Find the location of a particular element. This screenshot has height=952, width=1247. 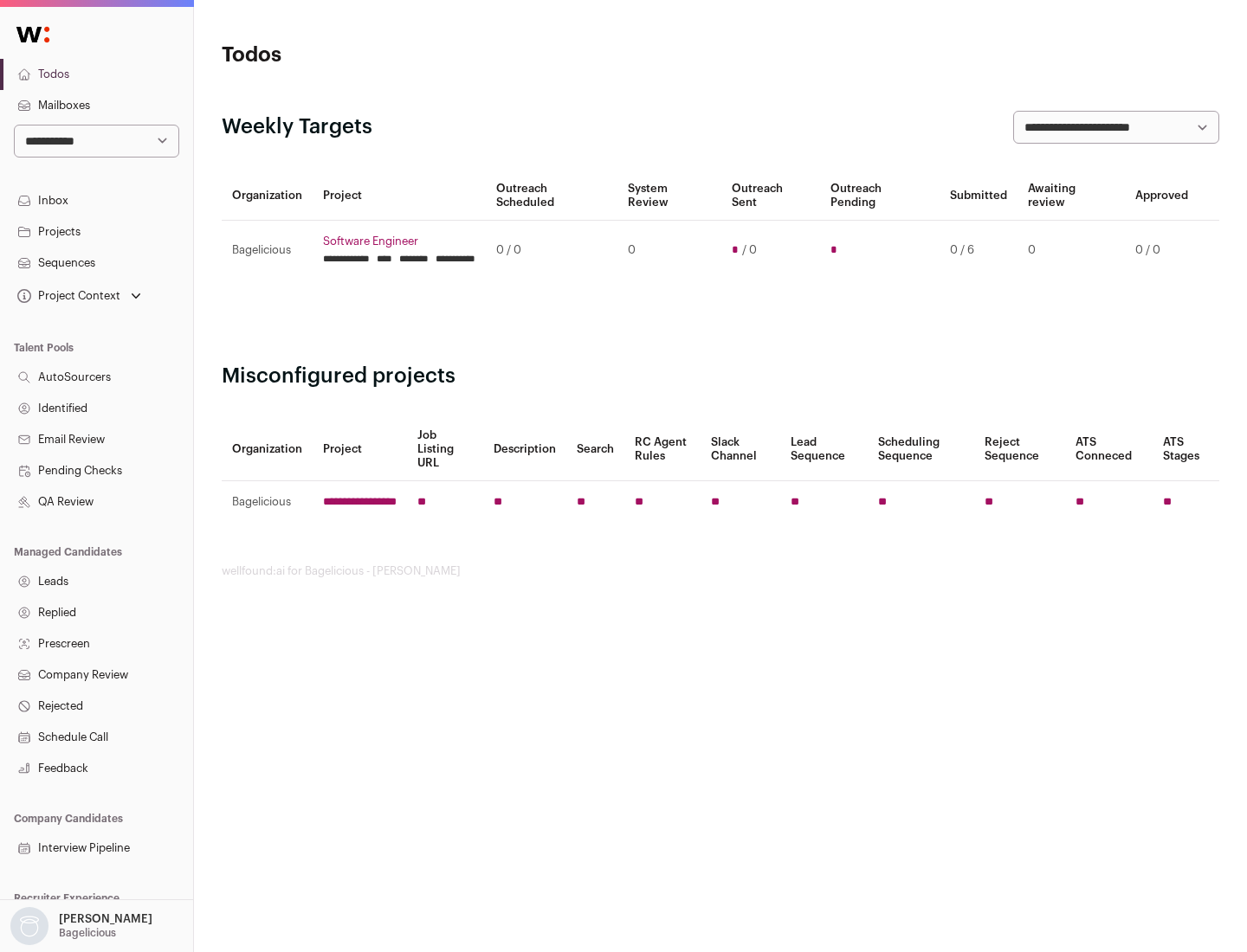

img: nopic.png is located at coordinates (30, 926).